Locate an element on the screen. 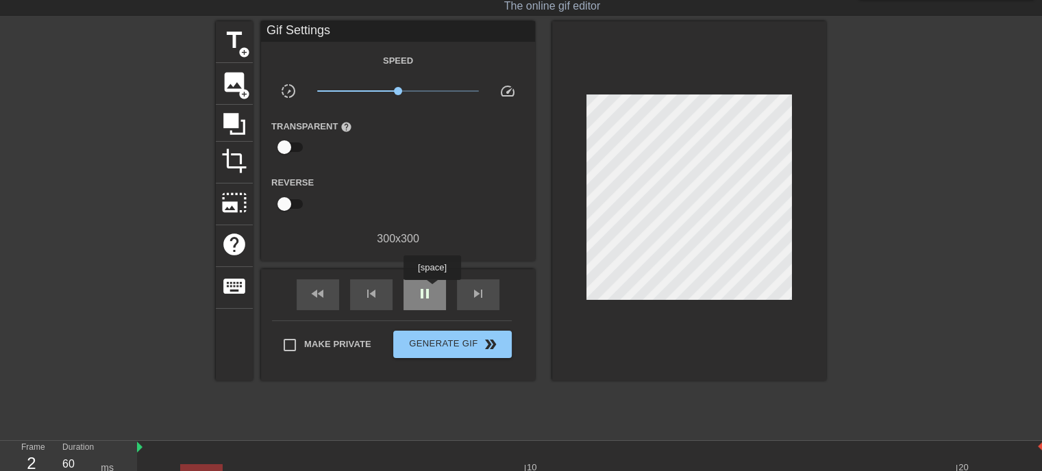 This screenshot has height=471, width=1042. span: speed is located at coordinates (508, 91).